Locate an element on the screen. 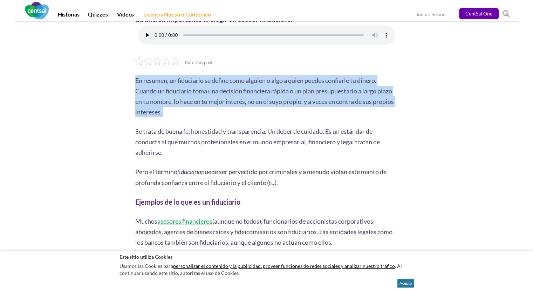 The image size is (533, 290). a: Quizzes is located at coordinates (98, 16).